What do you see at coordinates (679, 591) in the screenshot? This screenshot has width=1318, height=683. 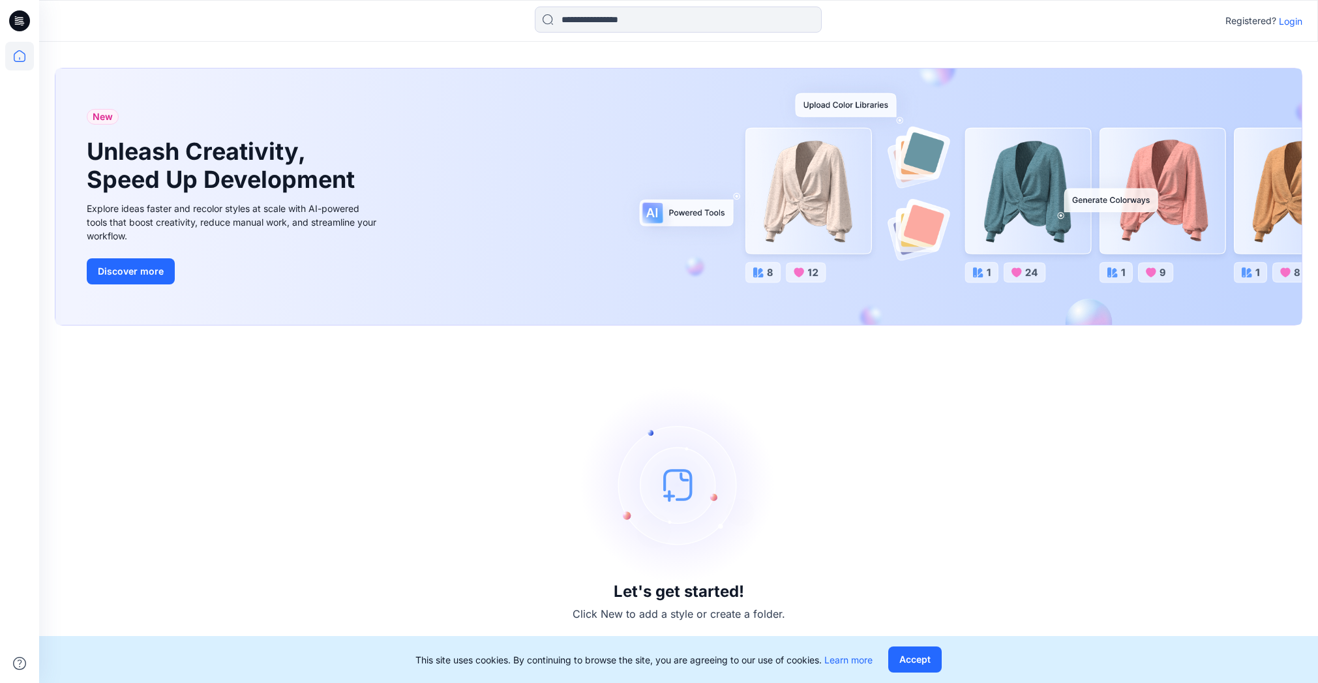 I see `h3: Let's get started!` at bounding box center [679, 591].